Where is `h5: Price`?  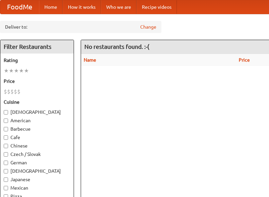 h5: Price is located at coordinates (37, 81).